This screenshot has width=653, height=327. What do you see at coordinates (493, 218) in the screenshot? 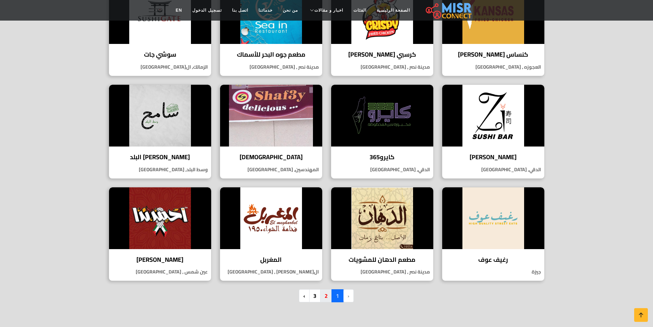
I see `img: رغيف عوف` at bounding box center [493, 218].